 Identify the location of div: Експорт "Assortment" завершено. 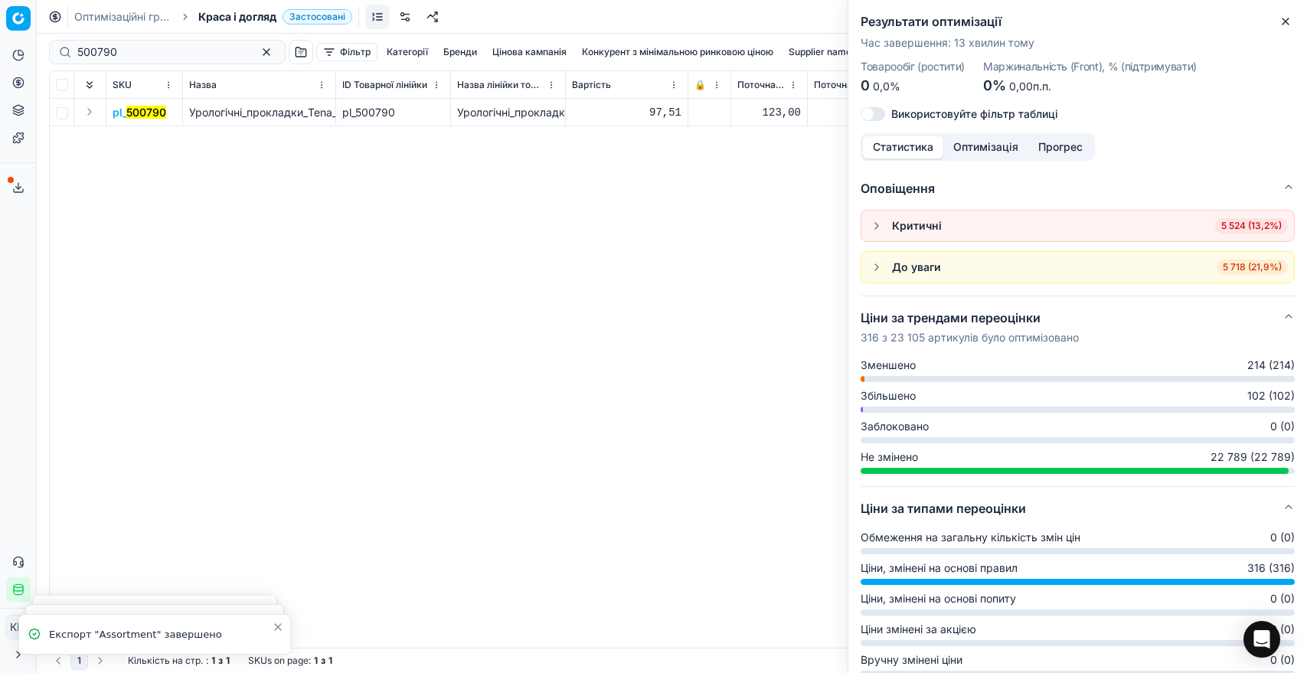
(160, 635).